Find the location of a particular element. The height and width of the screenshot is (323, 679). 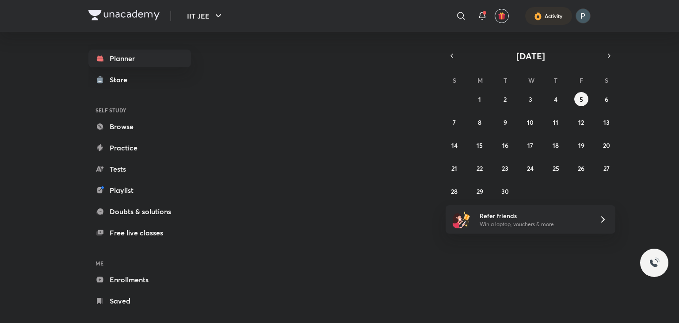

a: Browse is located at coordinates (140, 126).